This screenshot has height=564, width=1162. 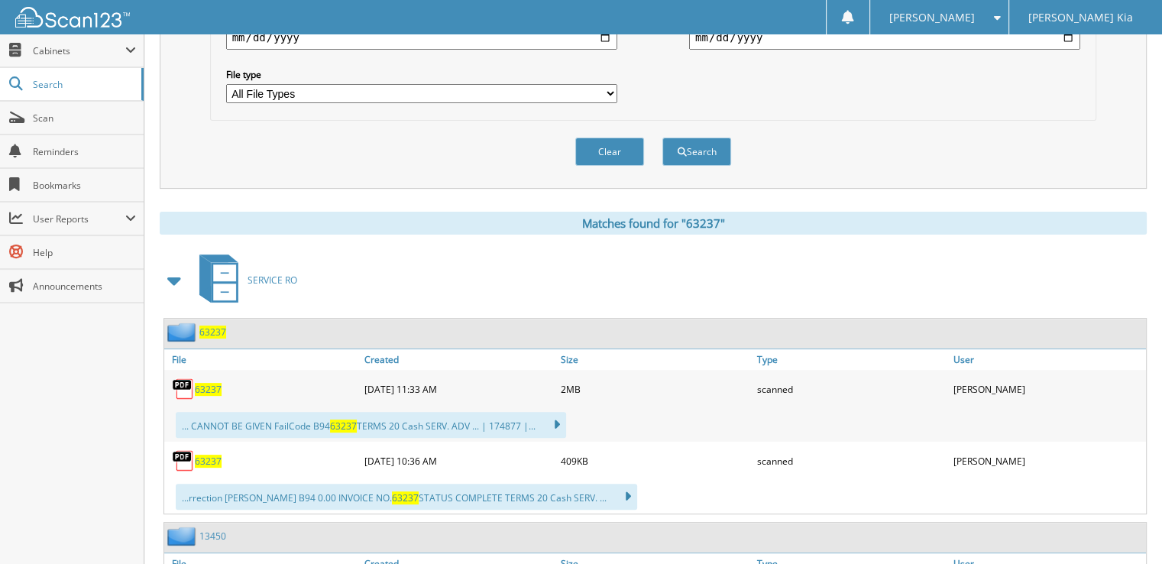 What do you see at coordinates (79, 218) in the screenshot?
I see `span: User Reports` at bounding box center [79, 218].